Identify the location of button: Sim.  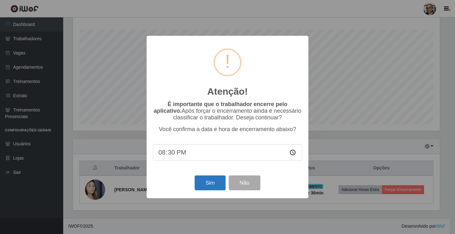
(210, 183).